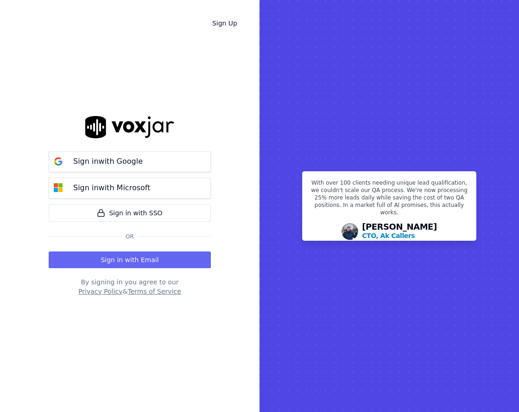 This screenshot has width=519, height=412. Describe the element at coordinates (130, 188) in the screenshot. I see `button: Sign inwith Microsoft` at that location.